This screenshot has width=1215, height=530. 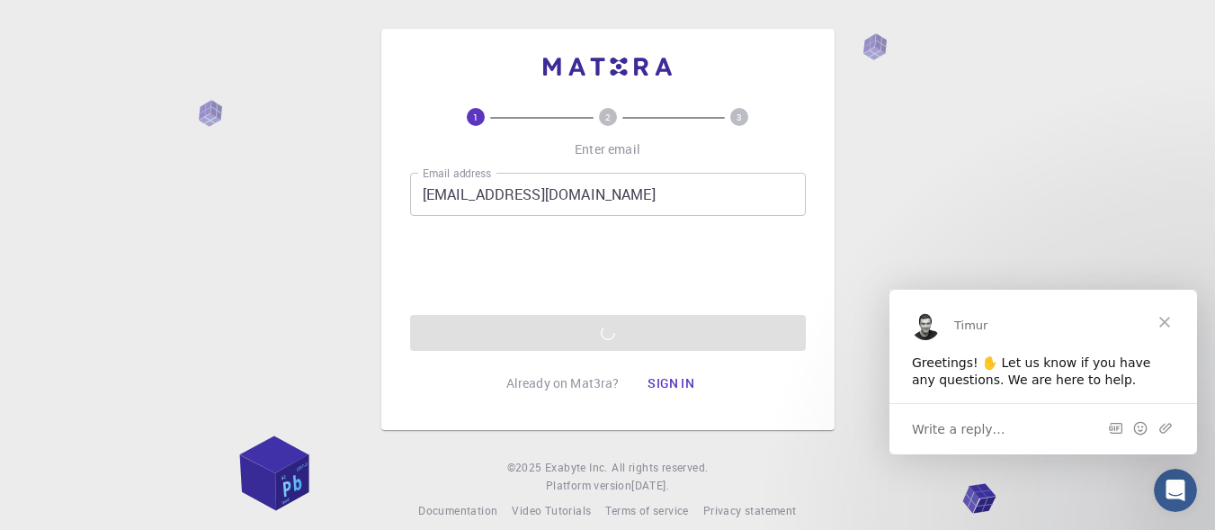 I want to click on span: Terms of service, so click(x=647, y=510).